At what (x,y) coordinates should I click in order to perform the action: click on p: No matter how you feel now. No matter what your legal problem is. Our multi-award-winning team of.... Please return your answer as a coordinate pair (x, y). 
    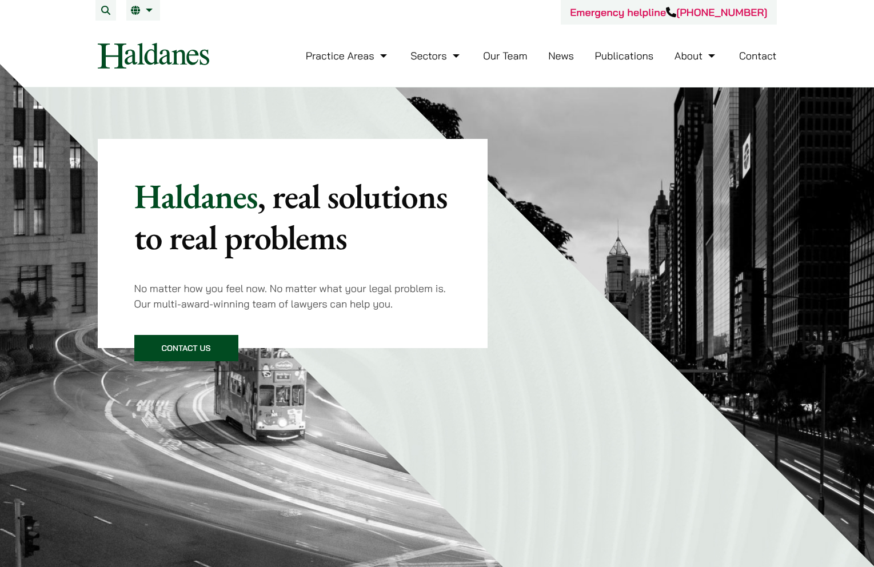
    Looking at the image, I should click on (293, 296).